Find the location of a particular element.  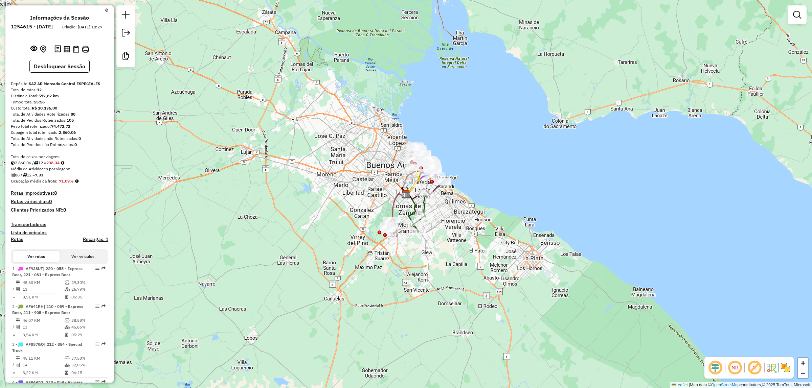

td: 3,51 KM is located at coordinates (43, 297).